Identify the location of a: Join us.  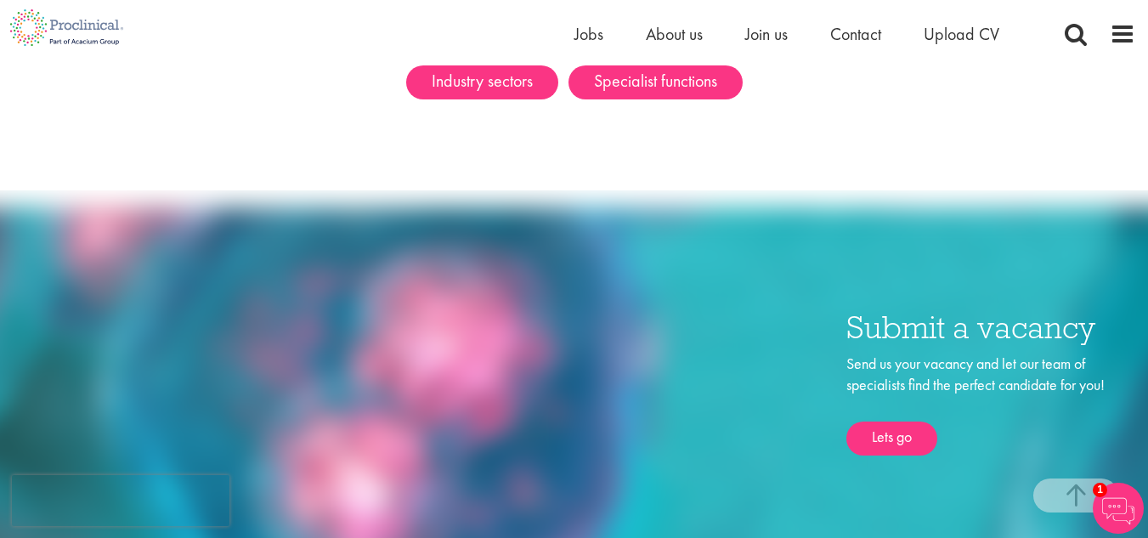
(767, 34).